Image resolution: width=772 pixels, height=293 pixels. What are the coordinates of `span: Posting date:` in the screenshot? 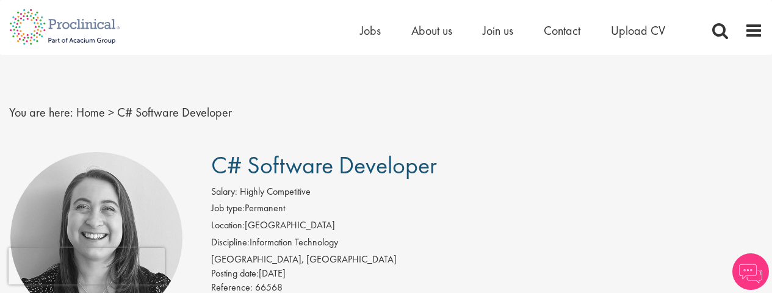 It's located at (235, 273).